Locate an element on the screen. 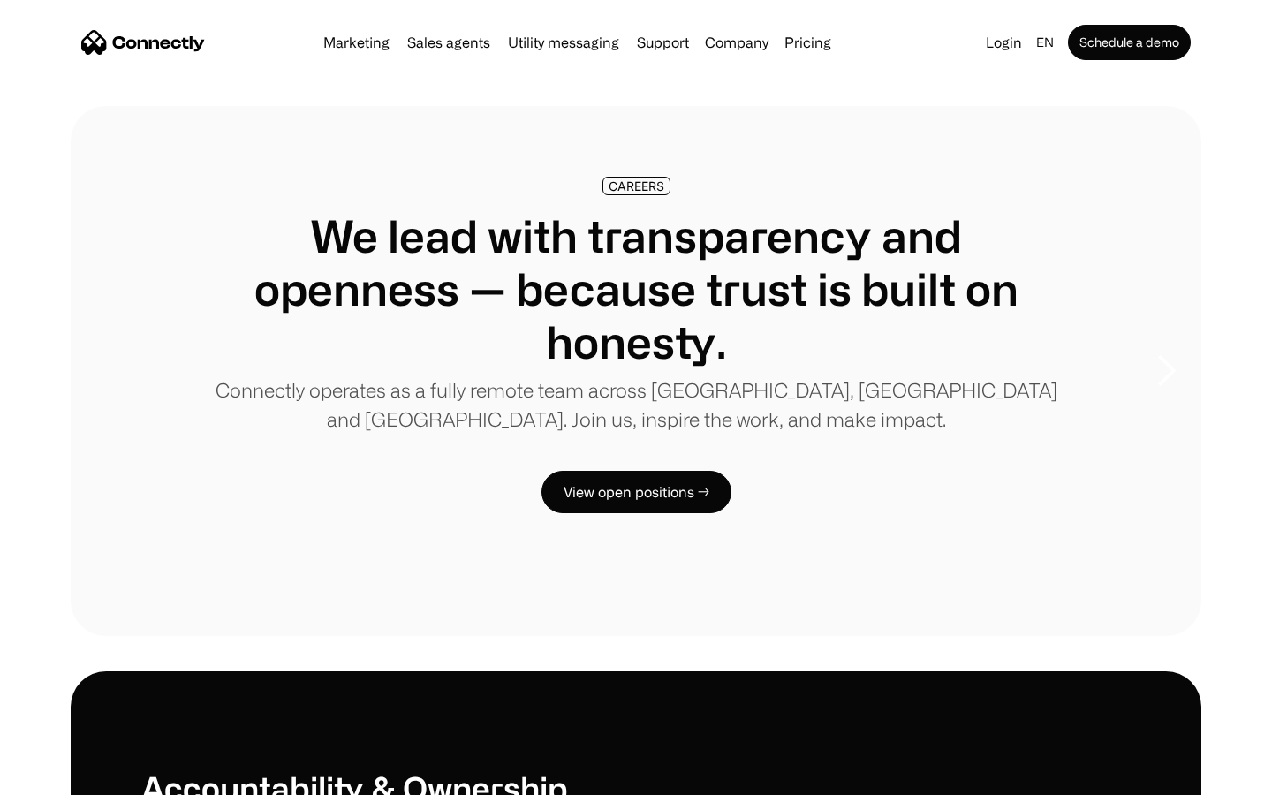  a: Sales agents is located at coordinates (449, 42).